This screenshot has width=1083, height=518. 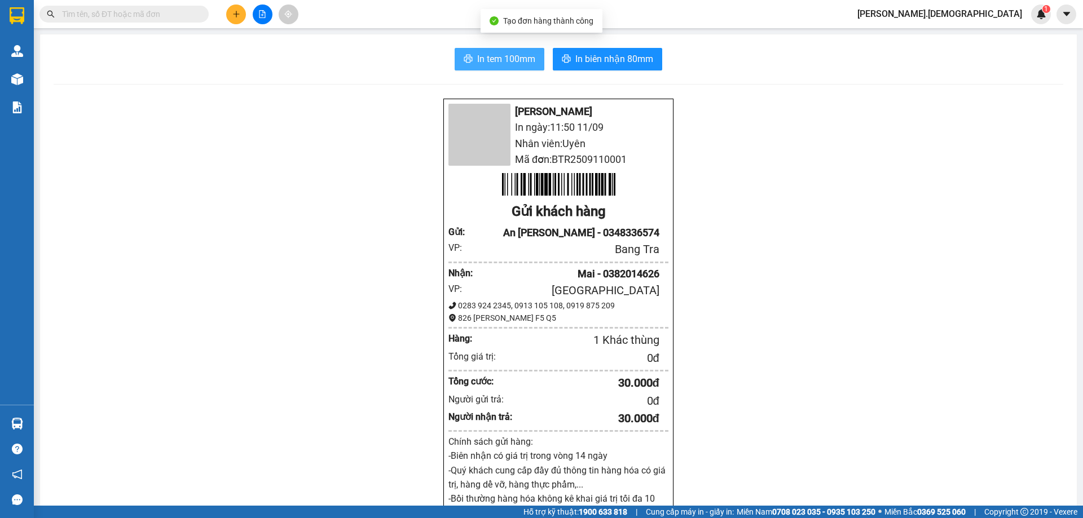 I want to click on strong: 0708 023 035 - 0935 103 250, so click(x=823, y=512).